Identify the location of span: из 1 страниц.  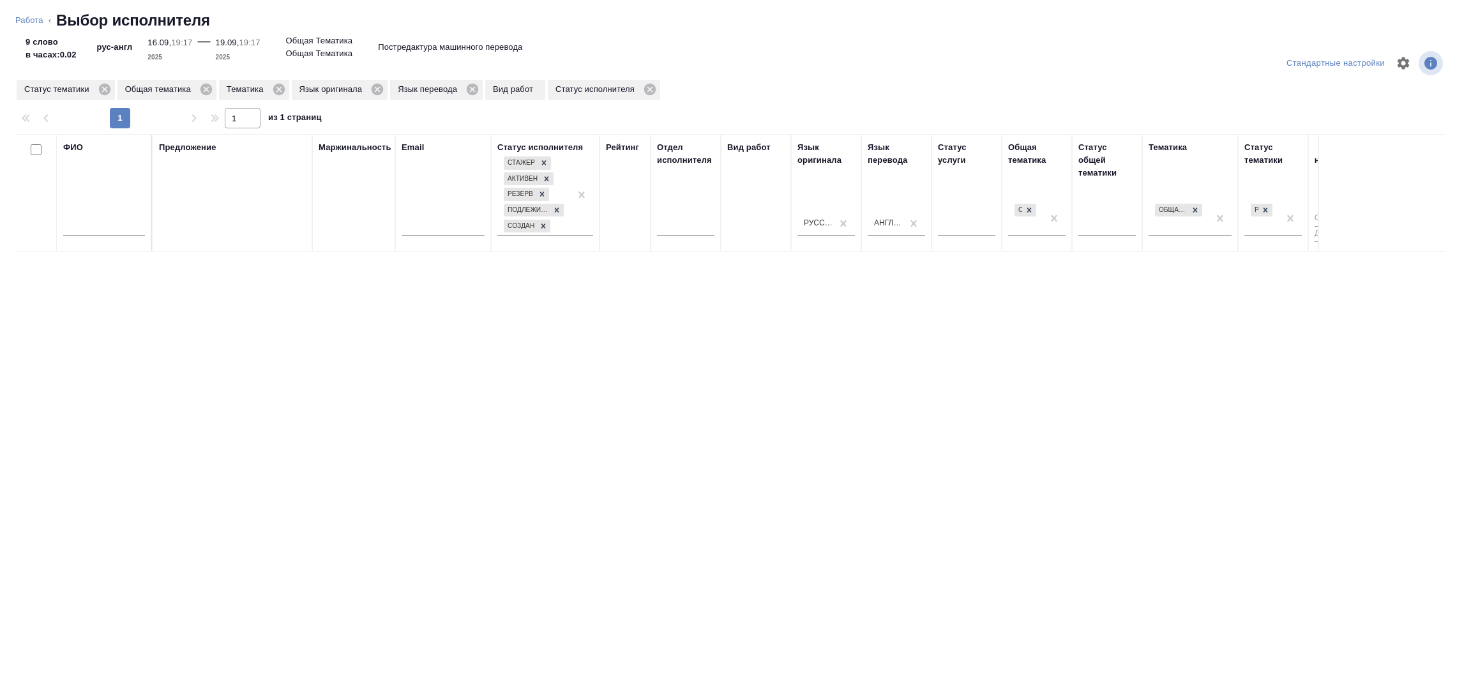
(295, 119).